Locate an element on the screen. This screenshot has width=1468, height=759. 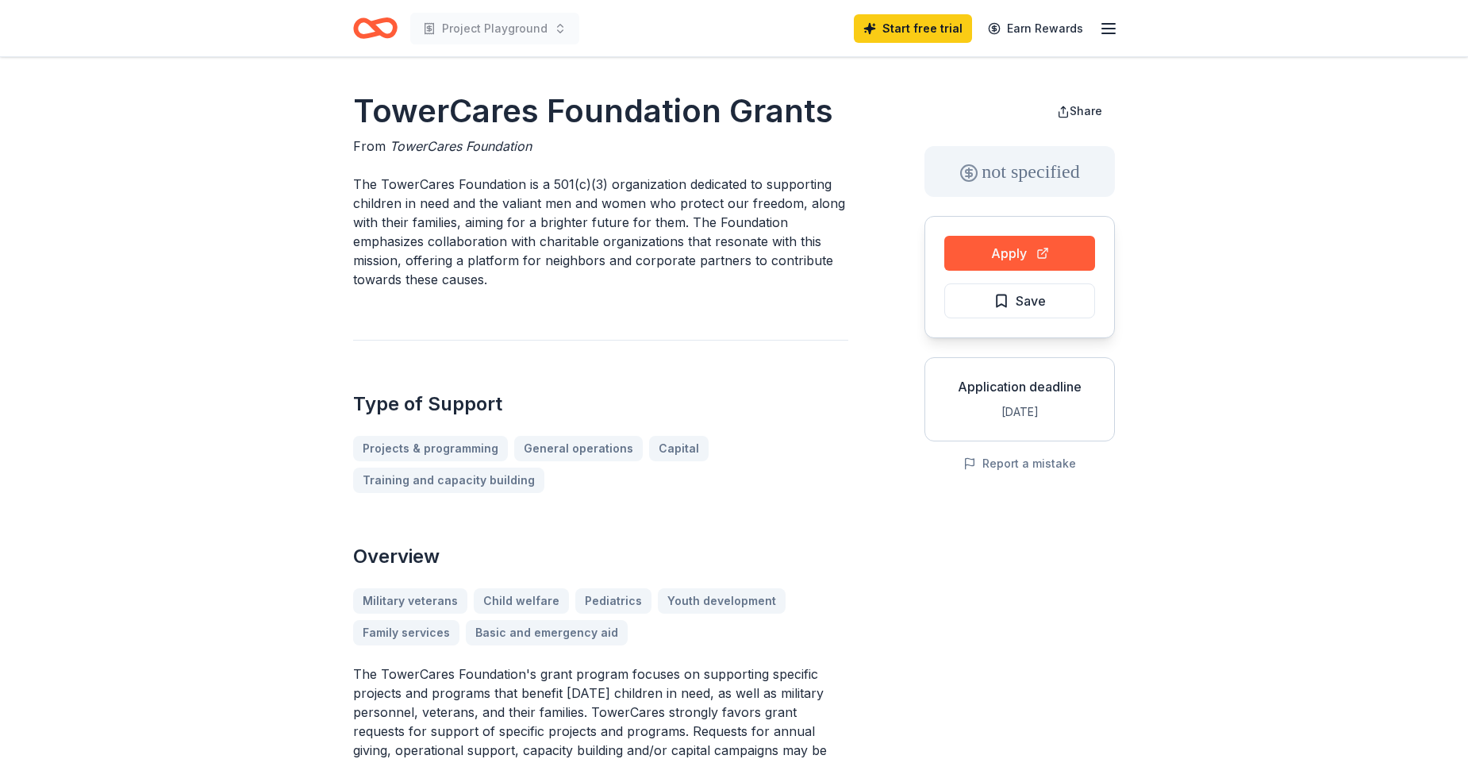
div: From is located at coordinates (601, 146).